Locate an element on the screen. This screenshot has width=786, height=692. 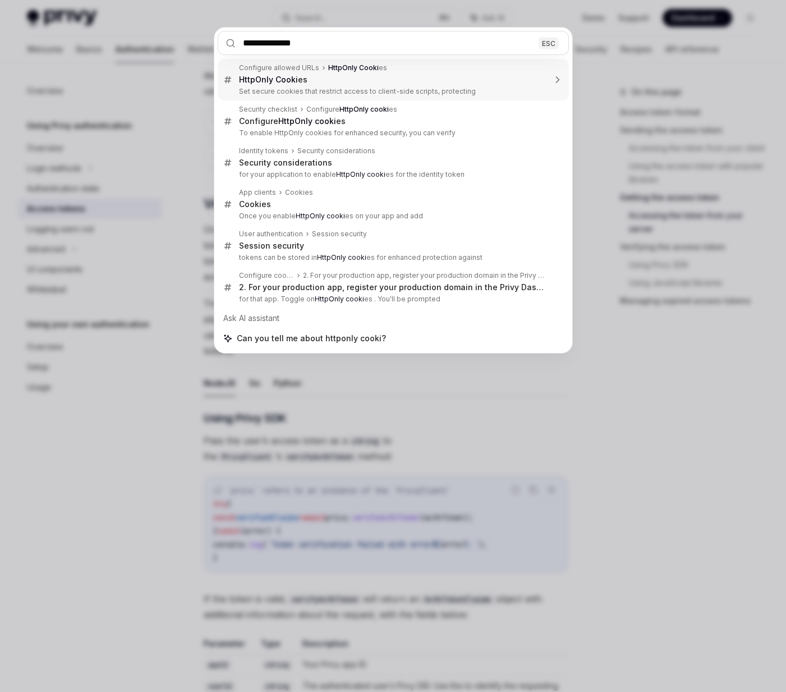
p: tokens can be stored in es for enhanced protection against is located at coordinates (392, 258).